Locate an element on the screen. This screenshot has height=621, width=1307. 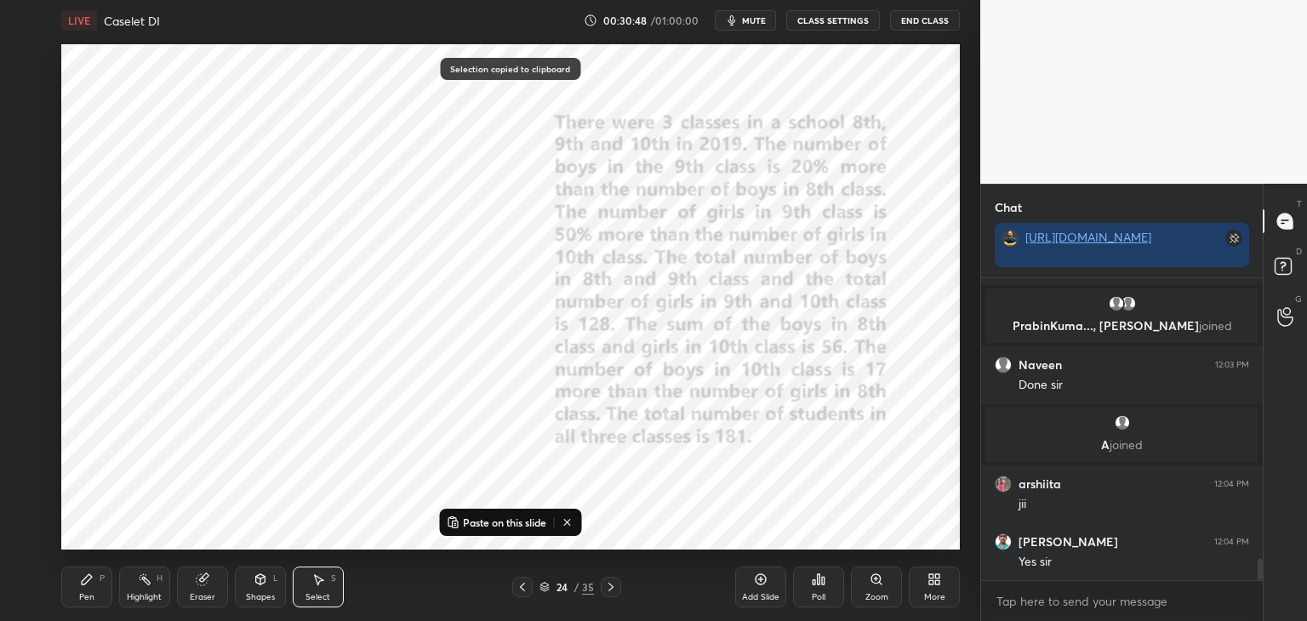
div: S is located at coordinates (334, 579).